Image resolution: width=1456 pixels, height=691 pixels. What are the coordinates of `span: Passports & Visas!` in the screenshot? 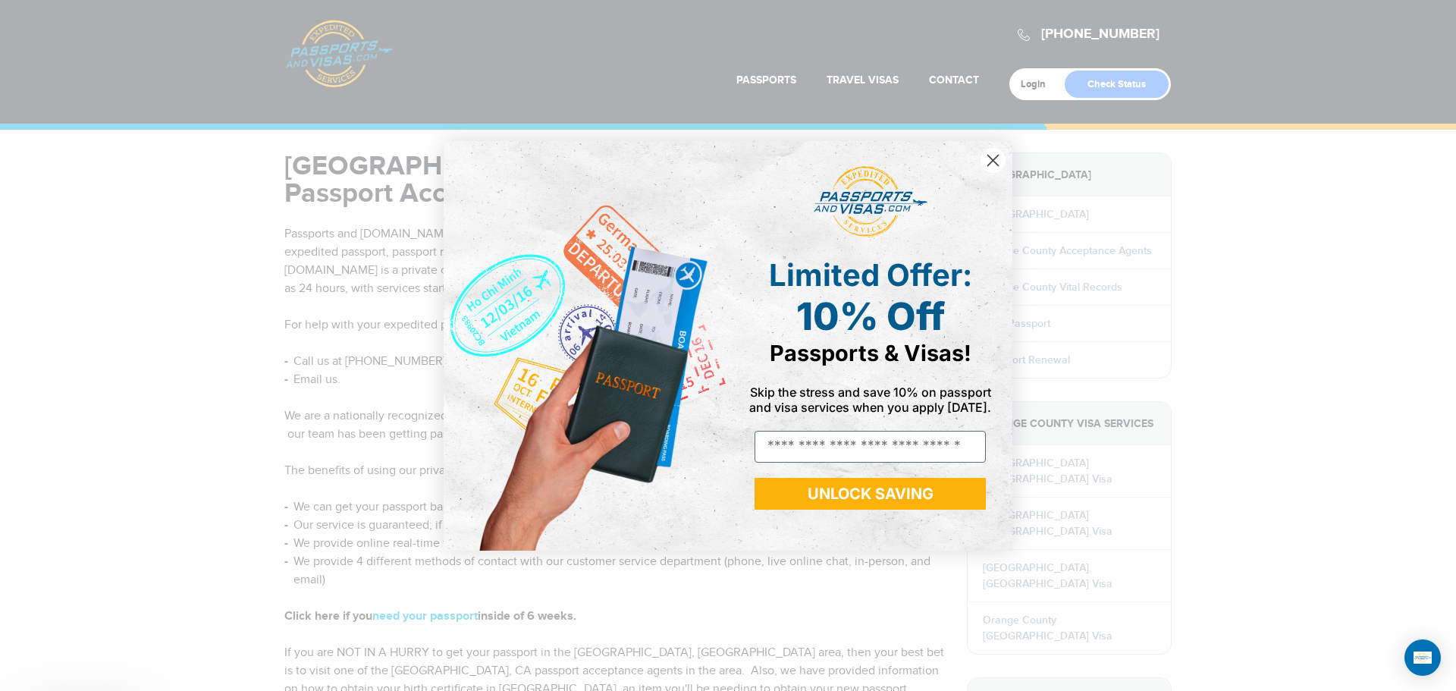 It's located at (871, 353).